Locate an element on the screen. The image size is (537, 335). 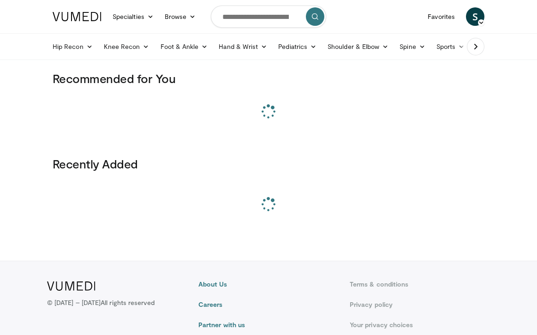
a: Knee Recon is located at coordinates (126, 47).